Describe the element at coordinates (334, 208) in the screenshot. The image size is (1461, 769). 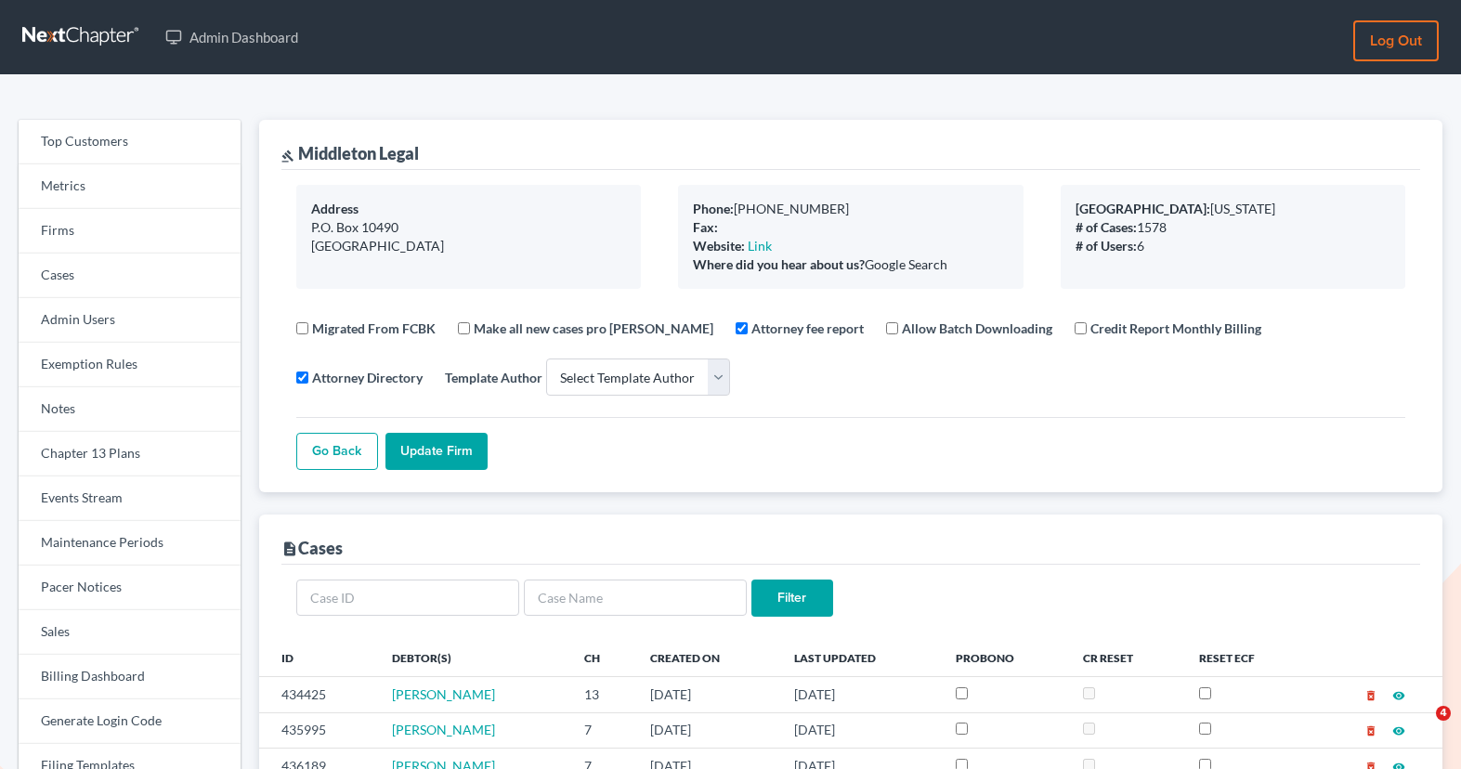
I see `b: Address` at that location.